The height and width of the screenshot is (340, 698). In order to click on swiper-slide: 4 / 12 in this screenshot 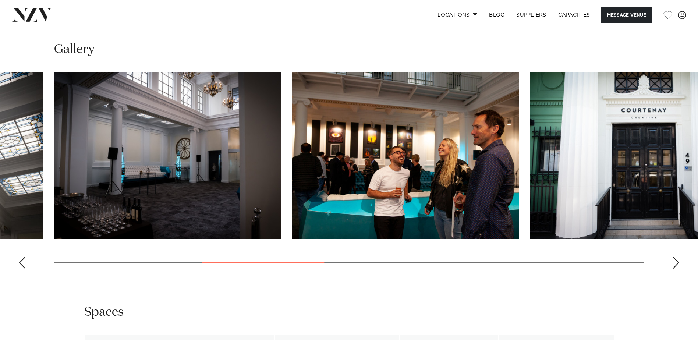, I will do `click(167, 156)`.